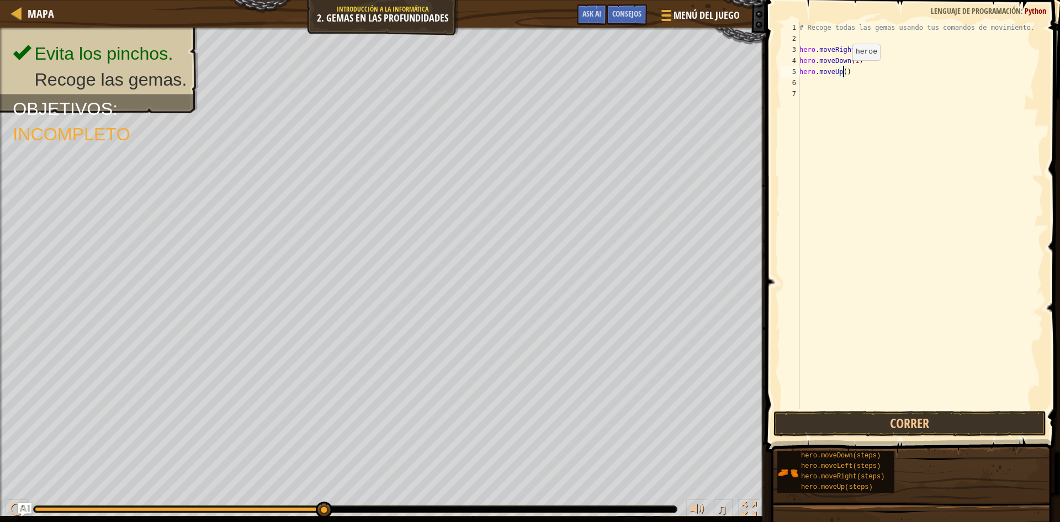 Image resolution: width=1060 pixels, height=522 pixels. What do you see at coordinates (99, 79) in the screenshot?
I see `li: Recoge las gemas.` at bounding box center [99, 79].